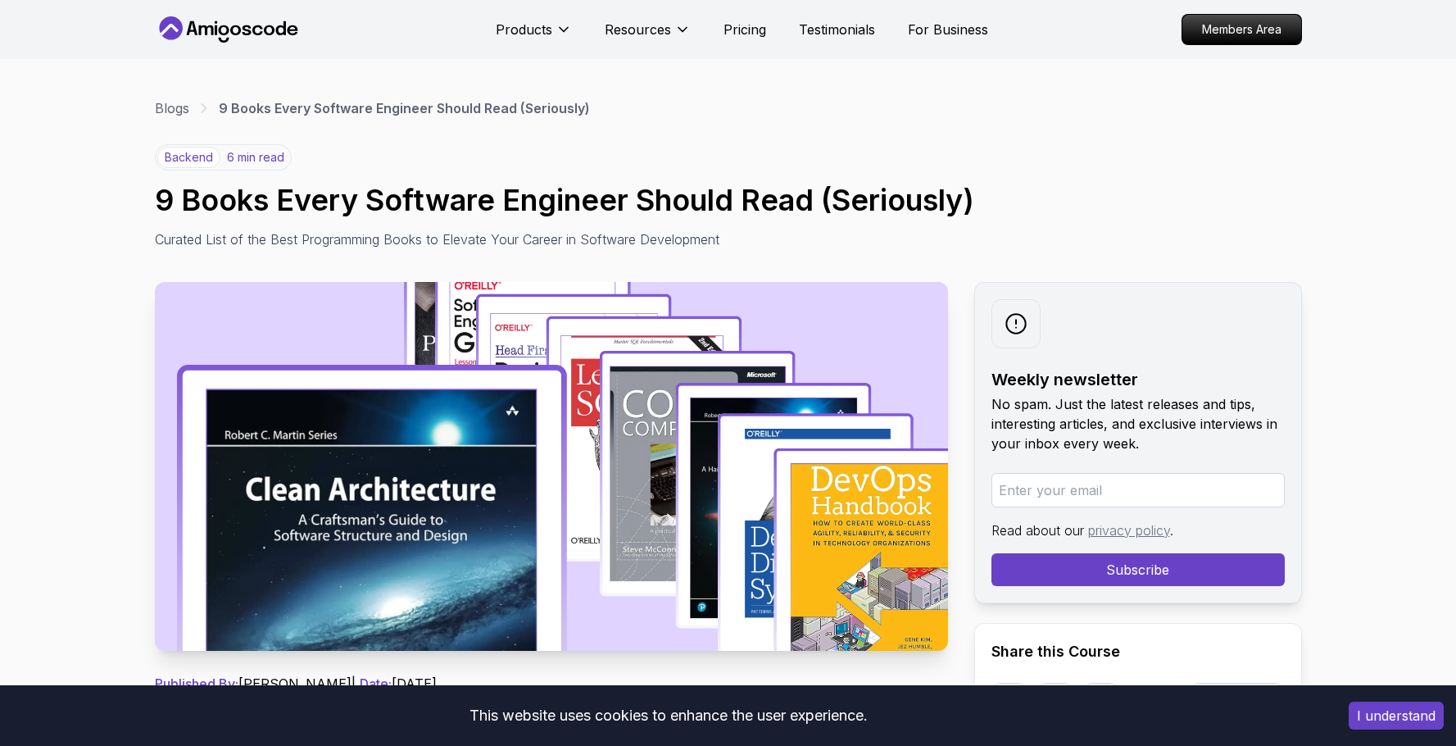 The width and height of the screenshot is (1456, 746). Describe the element at coordinates (1138, 379) in the screenshot. I see `h2: Weekly newsletter` at that location.